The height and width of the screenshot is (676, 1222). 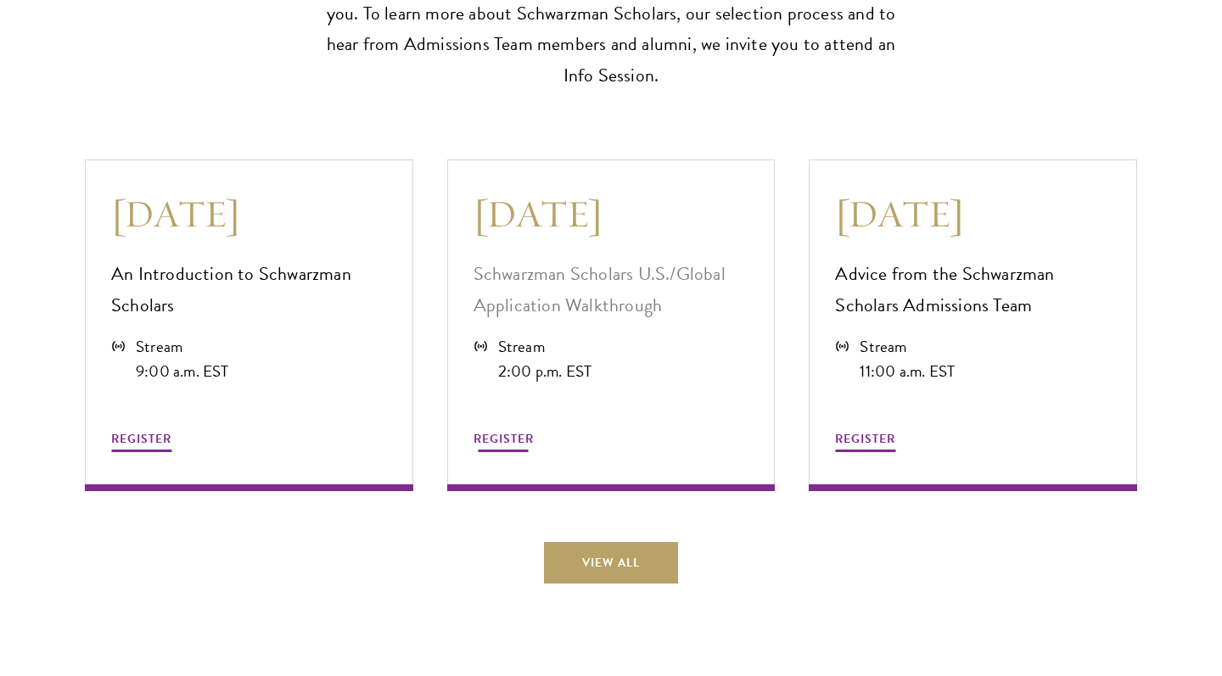 What do you see at coordinates (972, 290) in the screenshot?
I see `p: Advice from the Schwarzman Scholars Admissions Team` at bounding box center [972, 290].